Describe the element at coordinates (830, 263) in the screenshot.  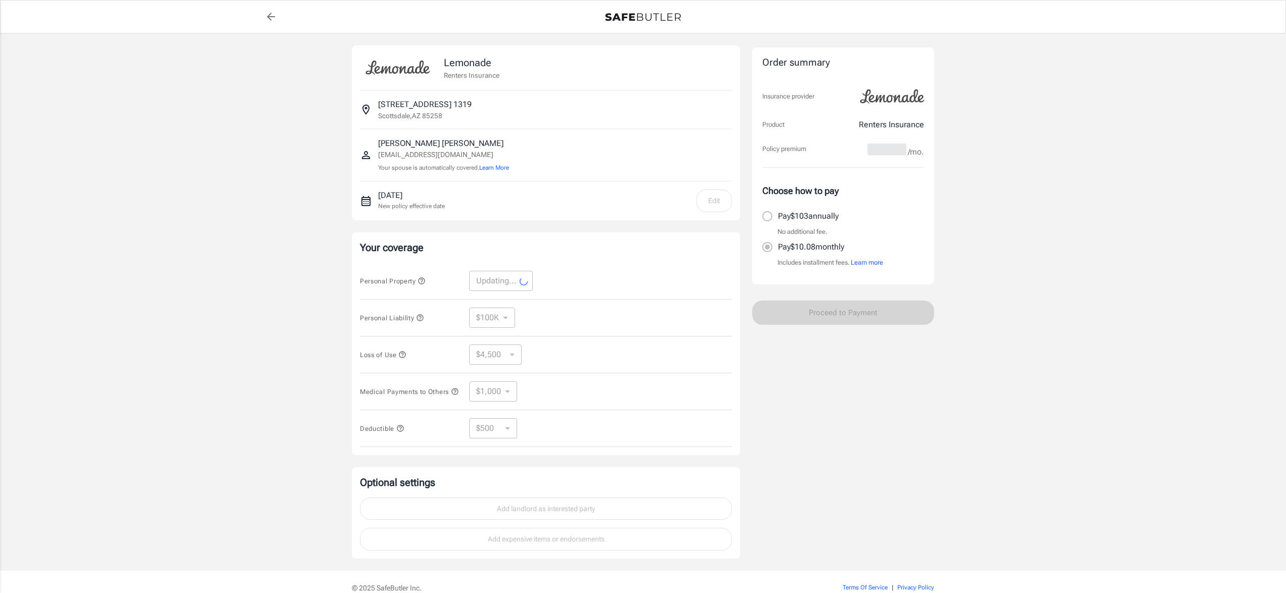
I see `p: Includes installment fees.` at that location.